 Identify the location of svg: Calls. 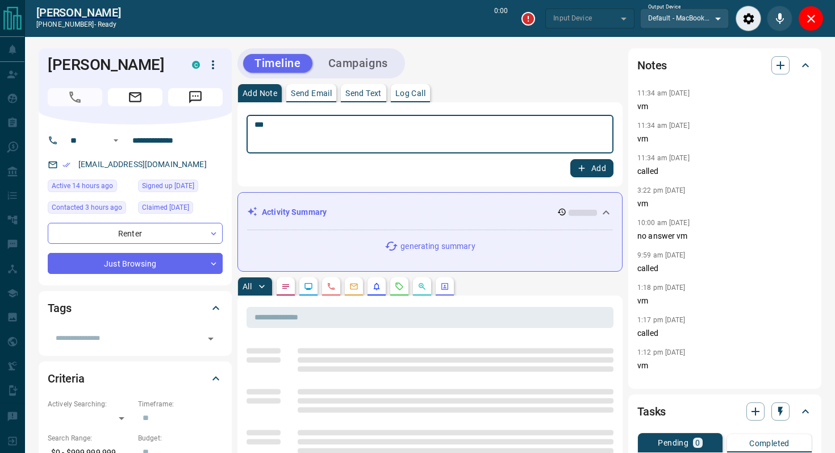
(331, 286).